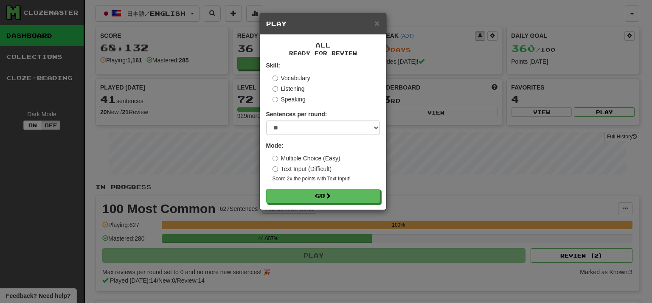 The height and width of the screenshot is (303, 652). Describe the element at coordinates (289, 99) in the screenshot. I see `label: Speaking` at that location.